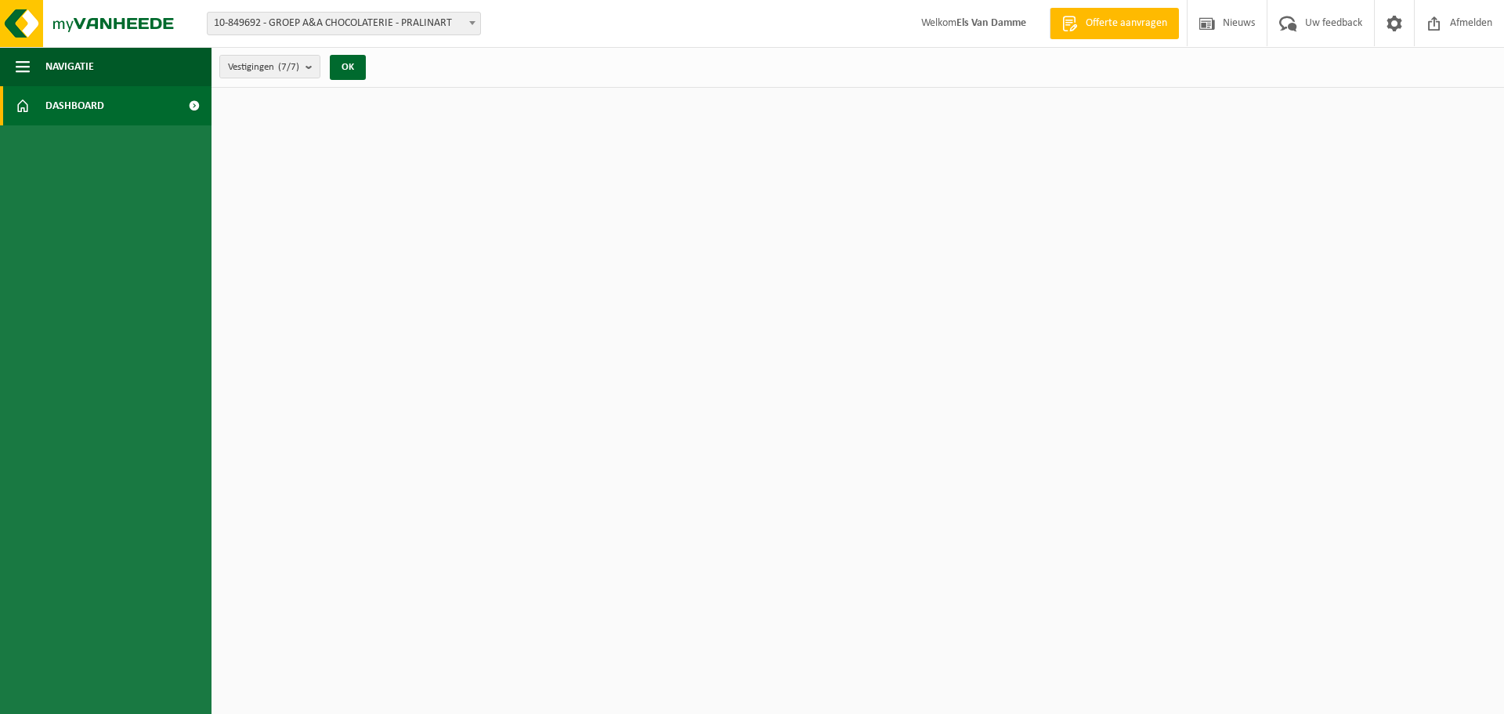  What do you see at coordinates (269, 67) in the screenshot?
I see `button: Vestigingen(7/7)` at bounding box center [269, 67].